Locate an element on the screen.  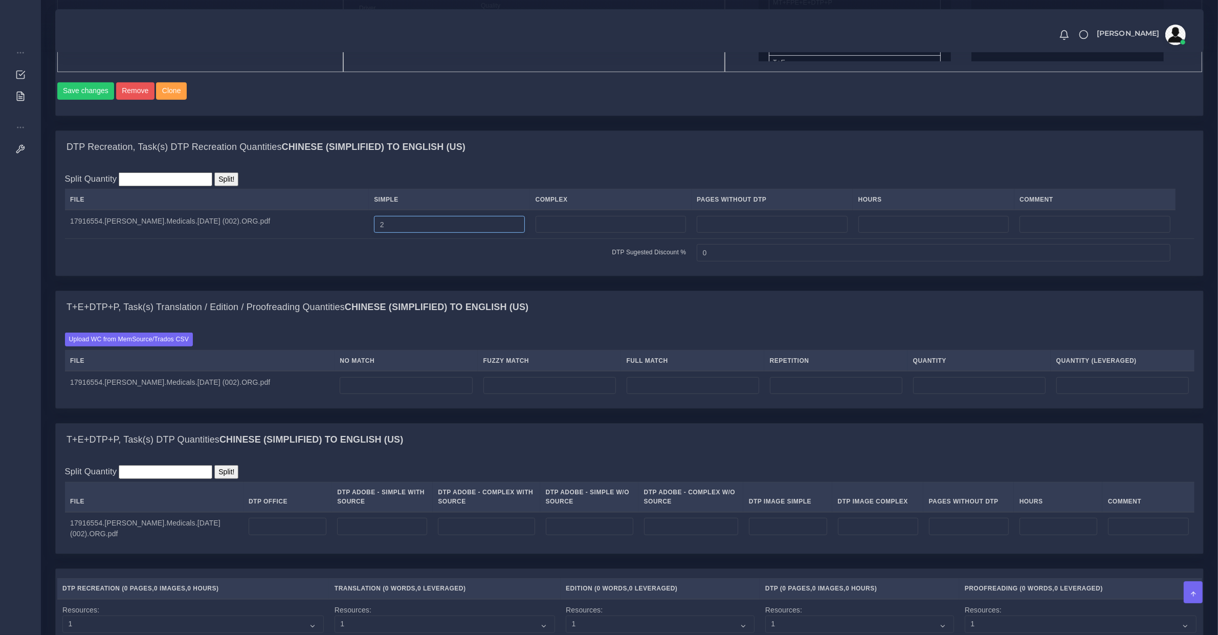
li: T+E is located at coordinates (855, 63).